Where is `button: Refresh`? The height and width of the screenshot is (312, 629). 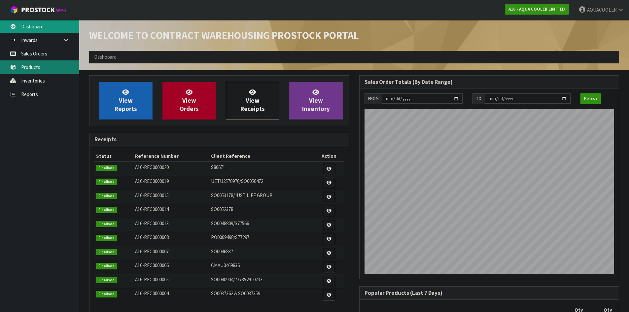 button: Refresh is located at coordinates (591, 99).